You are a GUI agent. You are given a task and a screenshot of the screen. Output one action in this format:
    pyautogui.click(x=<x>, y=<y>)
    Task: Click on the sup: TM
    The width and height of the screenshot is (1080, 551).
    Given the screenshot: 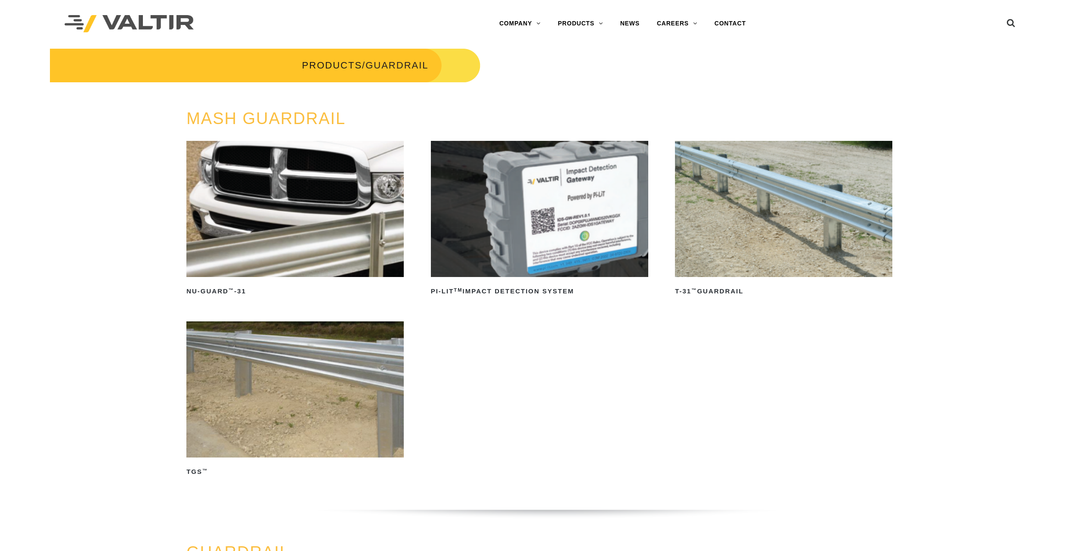 What is the action you would take?
    pyautogui.click(x=458, y=290)
    